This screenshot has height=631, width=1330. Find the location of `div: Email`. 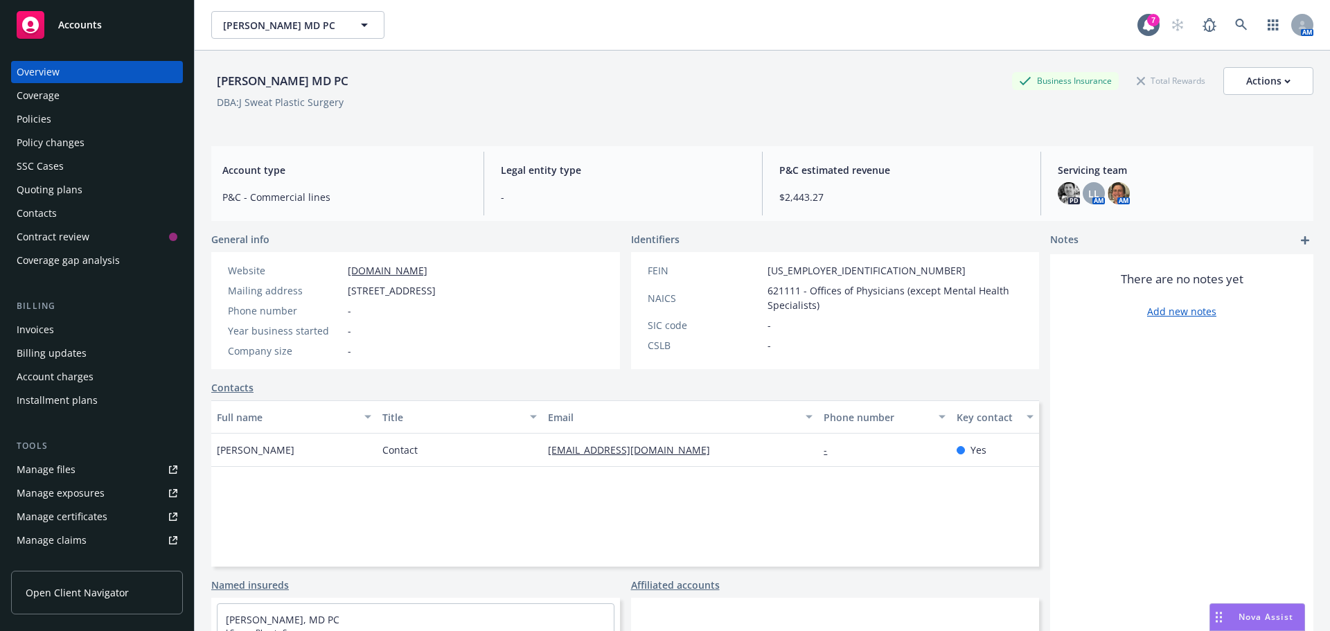

div: Email is located at coordinates (672, 417).